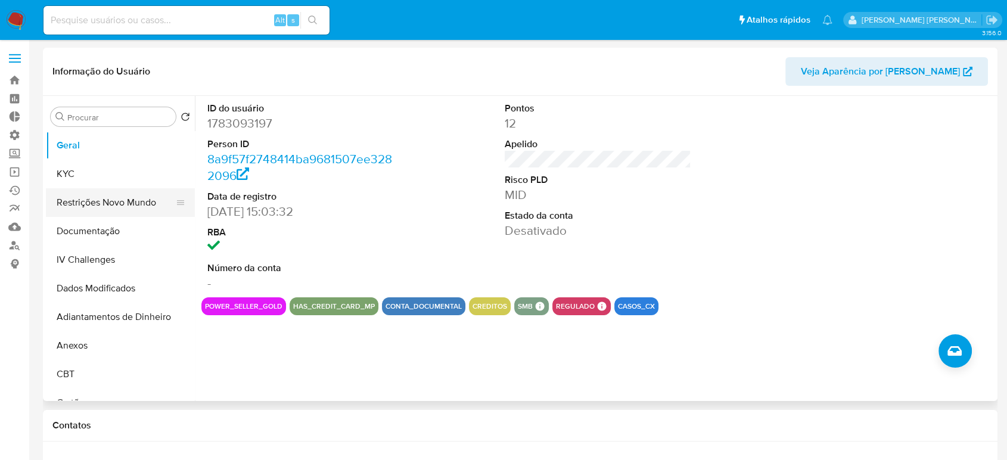  What do you see at coordinates (120, 145) in the screenshot?
I see `button: Geral` at bounding box center [120, 145].